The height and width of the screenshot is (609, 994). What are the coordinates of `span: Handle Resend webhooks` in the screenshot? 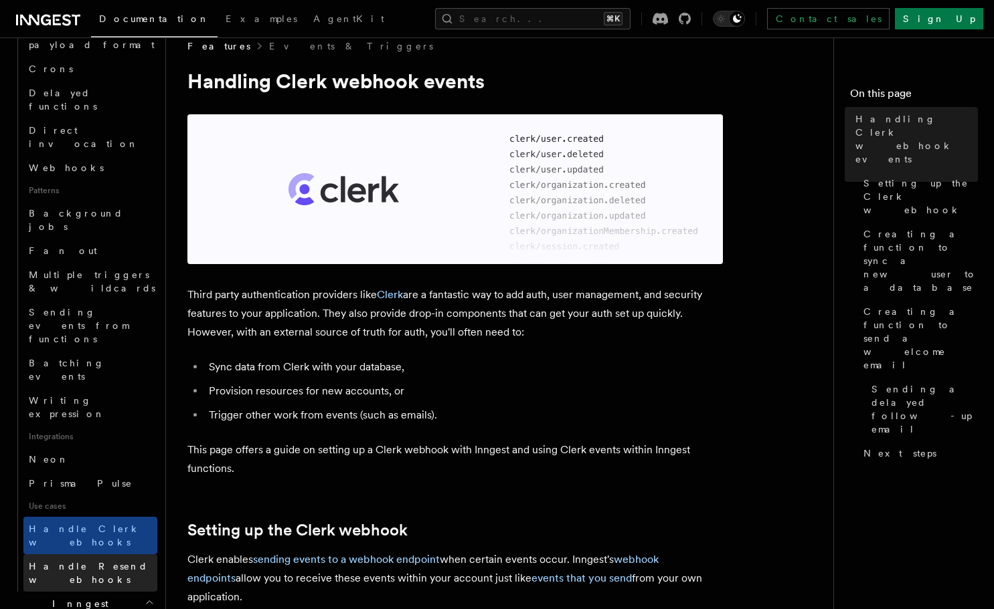 It's located at (88, 573).